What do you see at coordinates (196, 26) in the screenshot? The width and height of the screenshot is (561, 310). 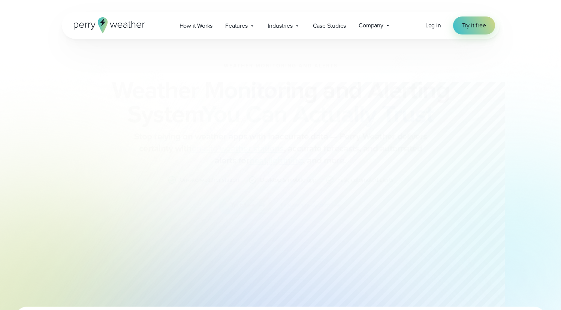 I see `span: How it Works` at bounding box center [196, 26].